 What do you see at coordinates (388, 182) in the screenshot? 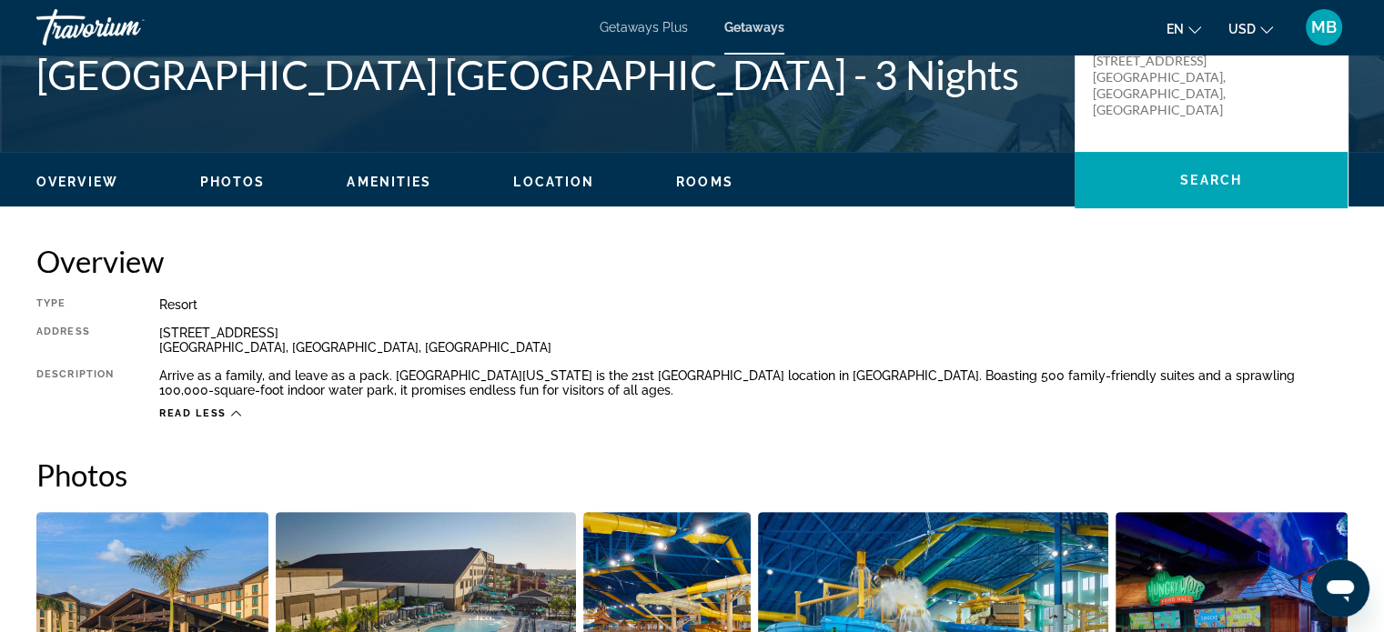
I see `span: Amenities` at bounding box center [388, 182].